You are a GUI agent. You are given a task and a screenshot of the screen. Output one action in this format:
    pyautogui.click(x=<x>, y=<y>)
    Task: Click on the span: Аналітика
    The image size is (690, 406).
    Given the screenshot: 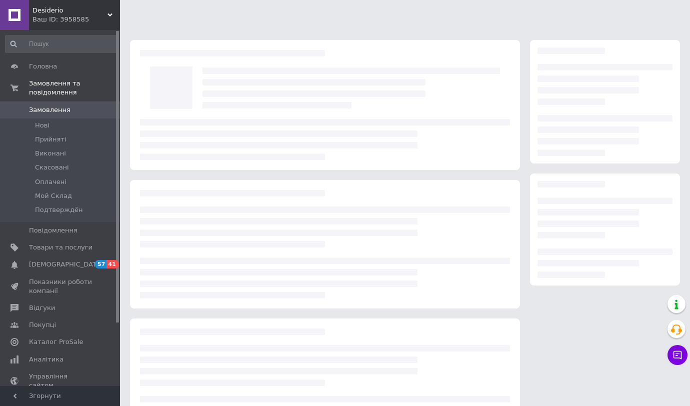 What is the action you would take?
    pyautogui.click(x=46, y=359)
    